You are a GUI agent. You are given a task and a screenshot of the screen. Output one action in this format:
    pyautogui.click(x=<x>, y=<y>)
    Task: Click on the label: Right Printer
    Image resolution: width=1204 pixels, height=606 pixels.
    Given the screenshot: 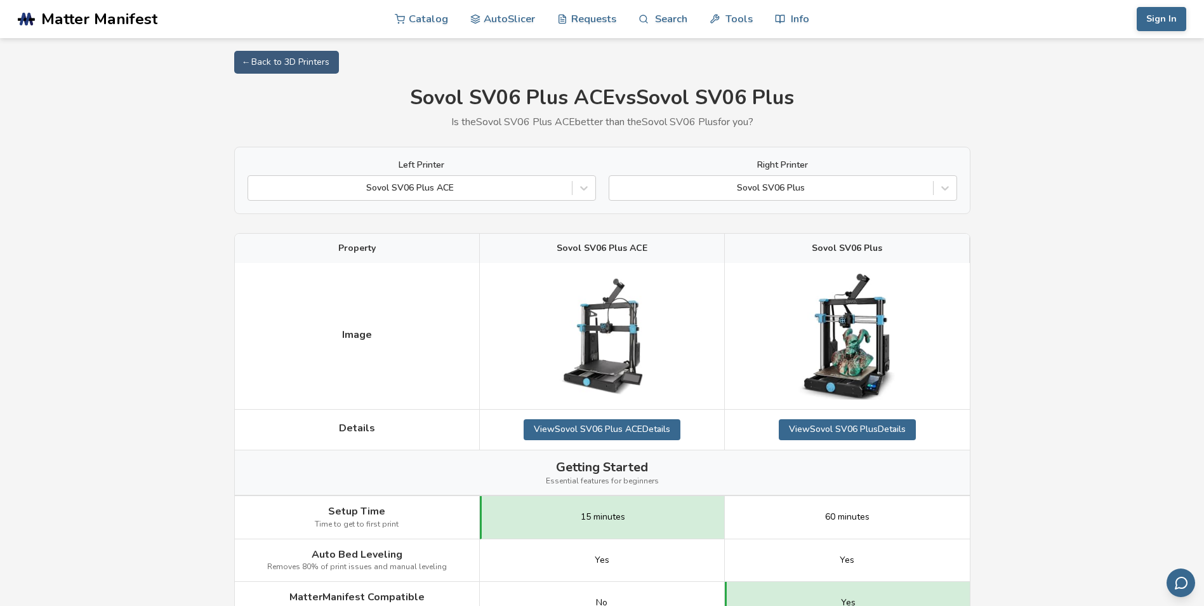 What is the action you would take?
    pyautogui.click(x=783, y=165)
    